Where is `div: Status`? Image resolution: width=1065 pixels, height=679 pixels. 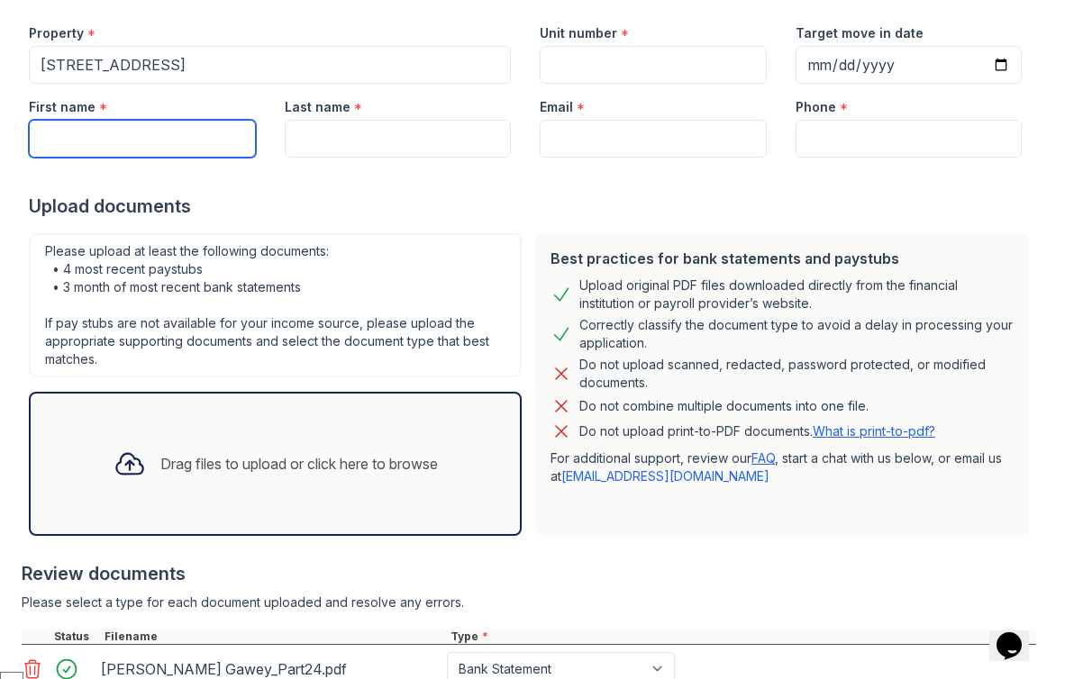 div: Status is located at coordinates (76, 637).